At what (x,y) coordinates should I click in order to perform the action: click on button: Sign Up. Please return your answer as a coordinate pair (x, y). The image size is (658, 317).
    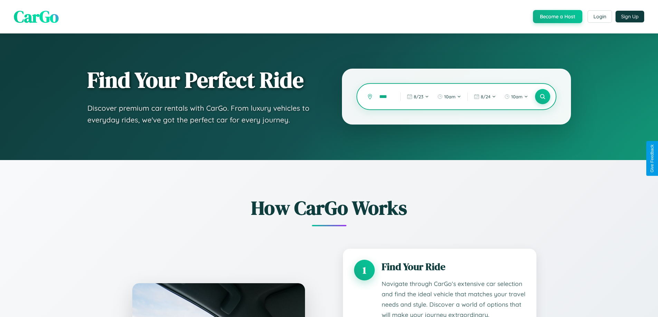
    Looking at the image, I should click on (630, 17).